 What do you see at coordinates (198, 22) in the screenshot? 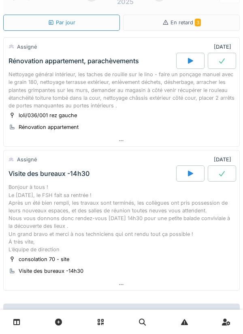
I see `span: 3` at bounding box center [198, 22].